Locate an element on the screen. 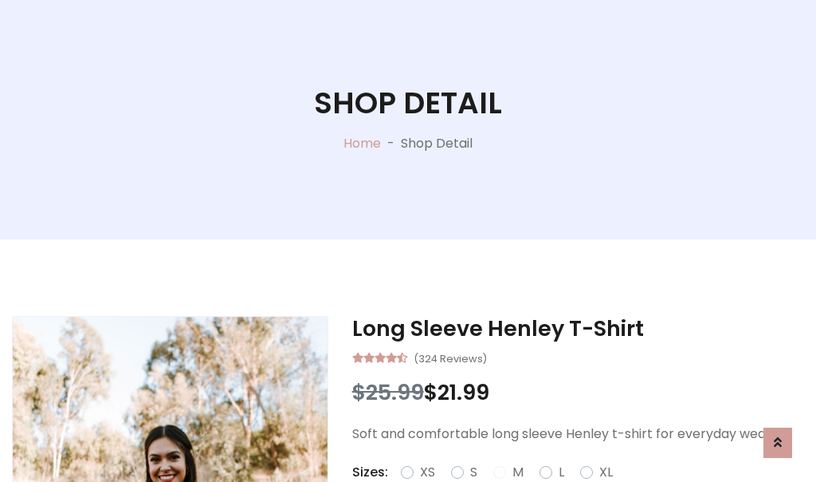 The width and height of the screenshot is (816, 482). span: 21.99 is located at coordinates (463, 391).